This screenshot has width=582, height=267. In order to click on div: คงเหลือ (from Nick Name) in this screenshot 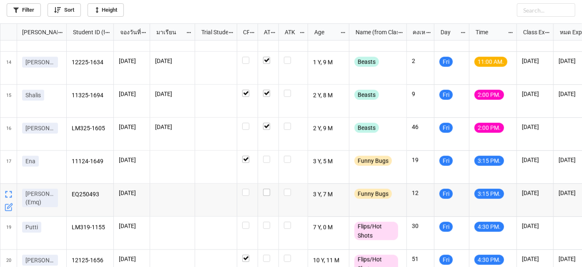, I will do `click(417, 32)`.